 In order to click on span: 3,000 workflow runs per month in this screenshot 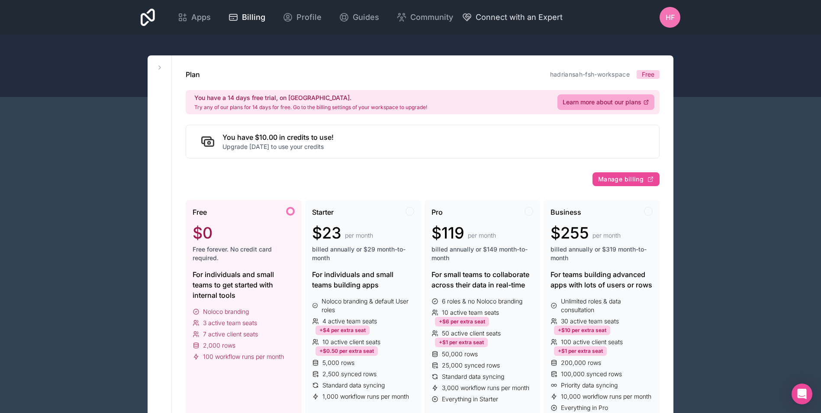, I will do `click(485, 388)`.